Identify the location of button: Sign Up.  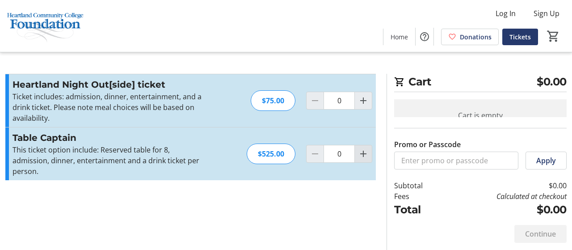
(546, 13).